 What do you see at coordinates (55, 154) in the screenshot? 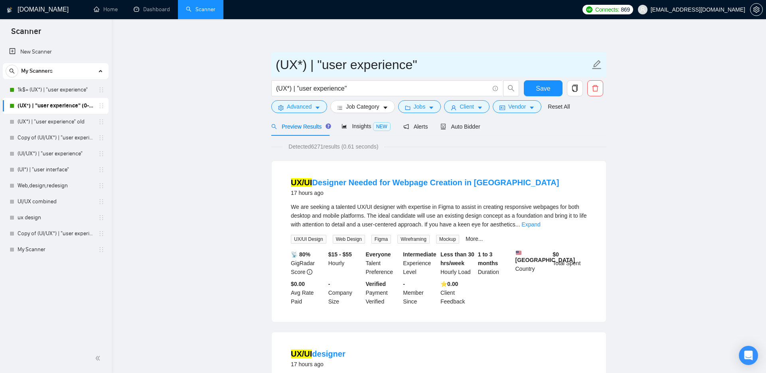
I see `a: (UI/UX*) | "user experience"` at bounding box center [55, 154].